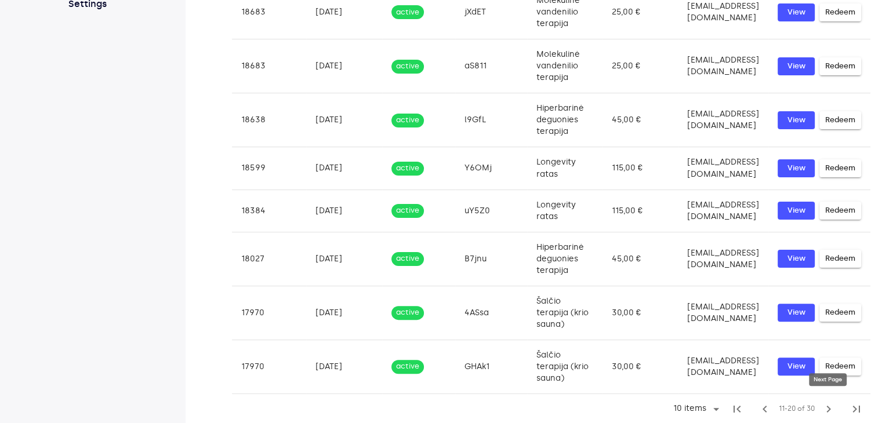 The width and height of the screenshot is (882, 423). What do you see at coordinates (737, 409) in the screenshot?
I see `span: First Page` at bounding box center [737, 409].